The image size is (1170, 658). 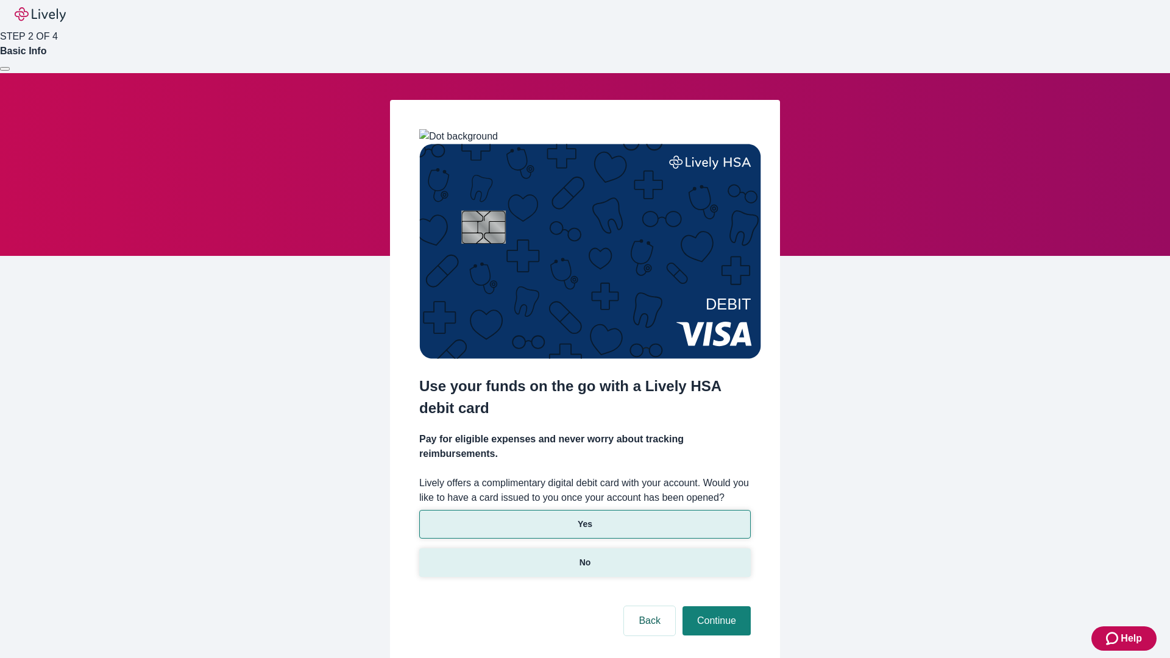 What do you see at coordinates (590, 251) in the screenshot?
I see `img: Debit card` at bounding box center [590, 251].